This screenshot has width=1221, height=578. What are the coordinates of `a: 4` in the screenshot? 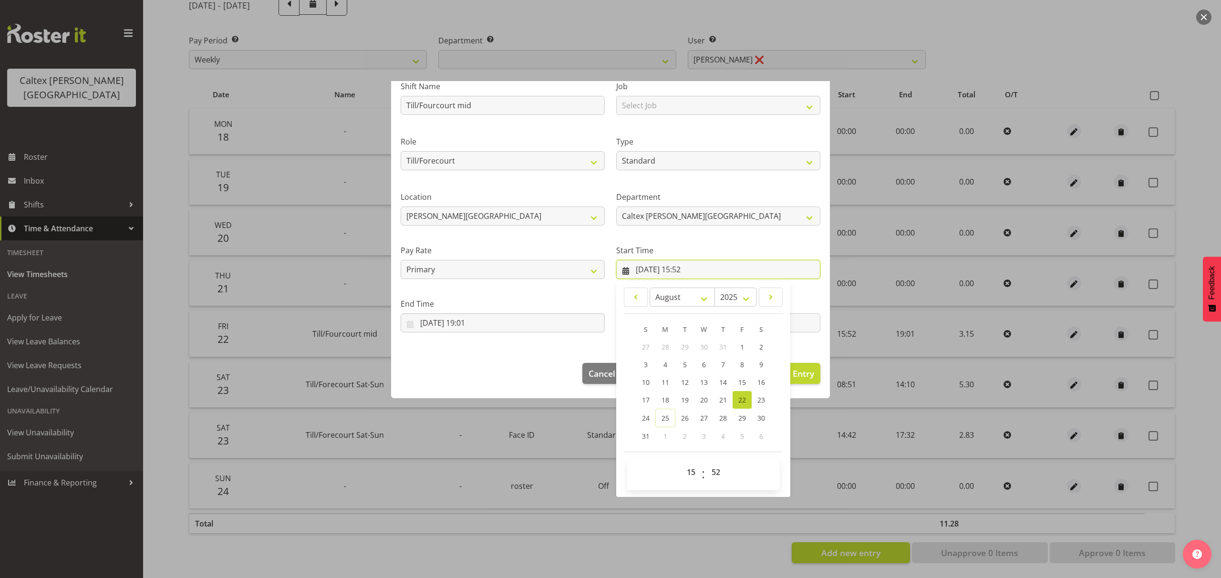 It's located at (665, 364).